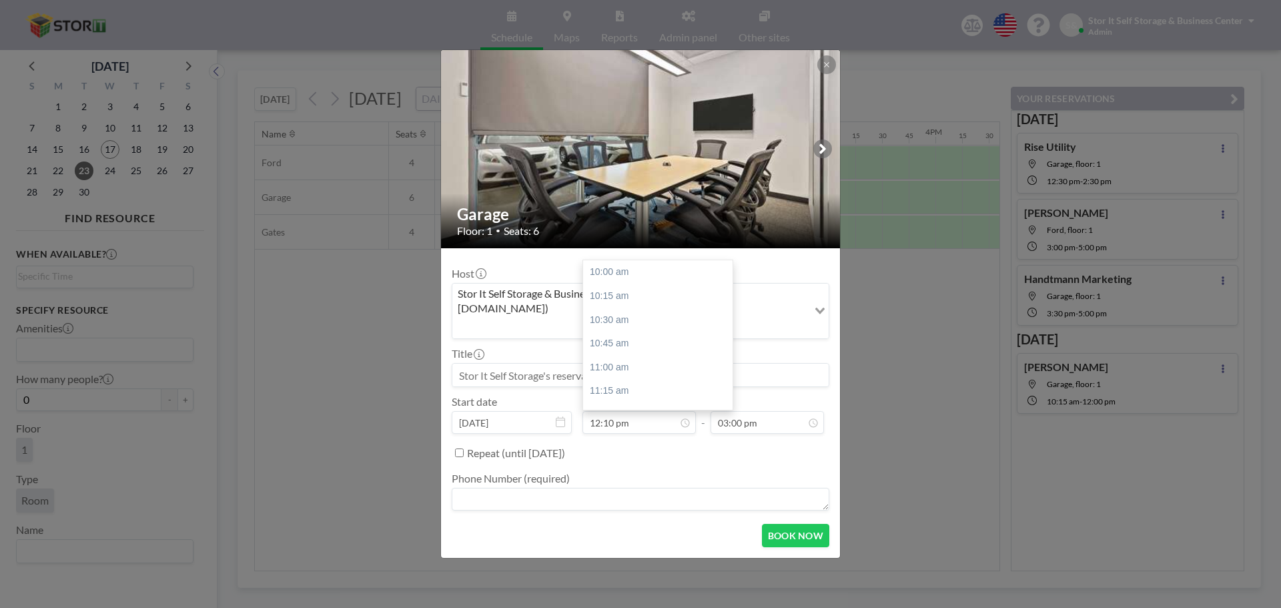 The height and width of the screenshot is (608, 1281). I want to click on div: 11:30 am, so click(661, 415).